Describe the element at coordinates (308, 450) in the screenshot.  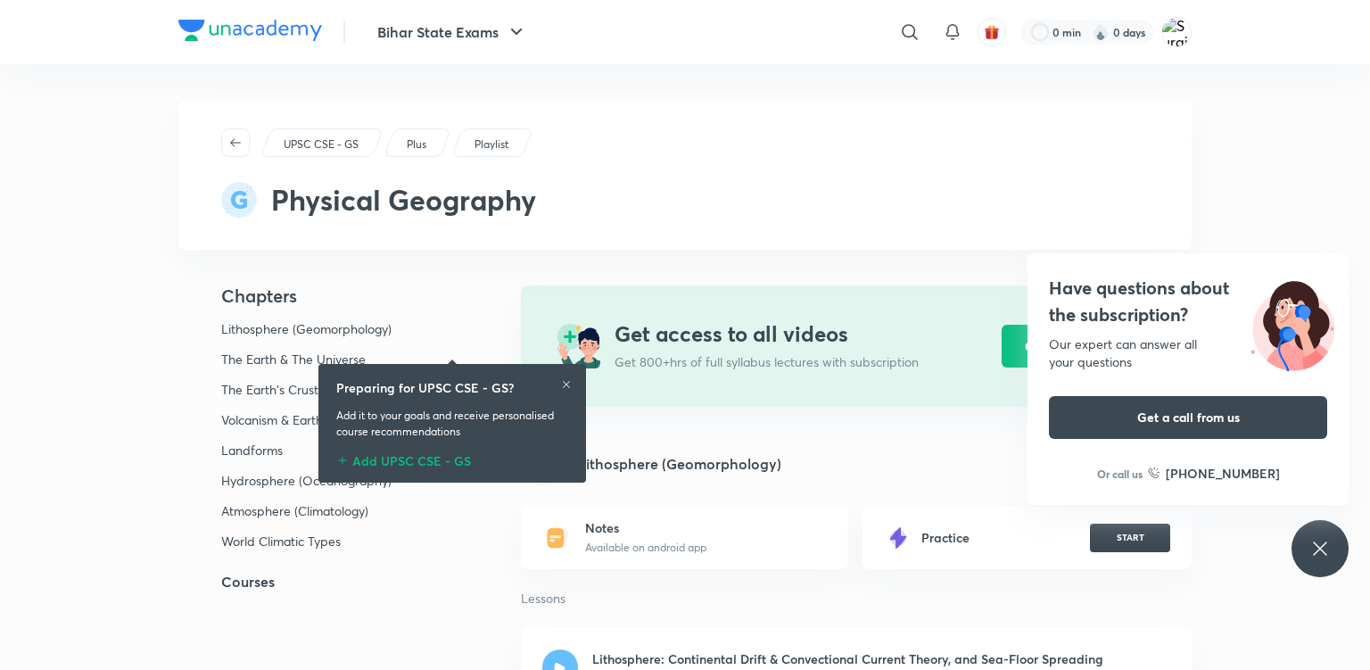
I see `p: Landforms` at that location.